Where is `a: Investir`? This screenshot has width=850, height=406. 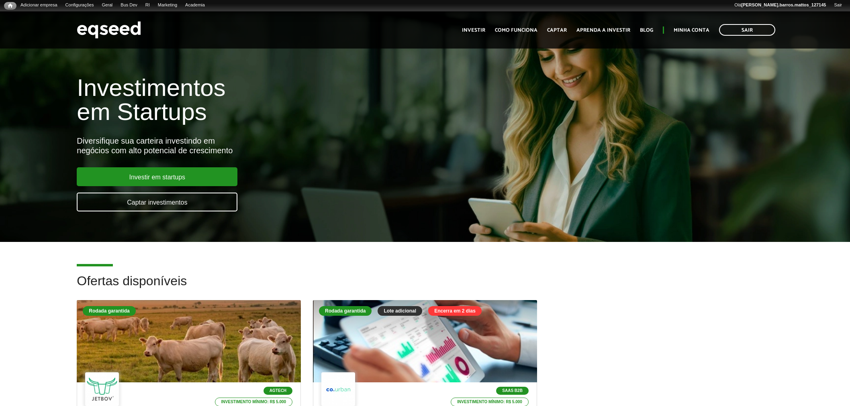
a: Investir is located at coordinates (473, 30).